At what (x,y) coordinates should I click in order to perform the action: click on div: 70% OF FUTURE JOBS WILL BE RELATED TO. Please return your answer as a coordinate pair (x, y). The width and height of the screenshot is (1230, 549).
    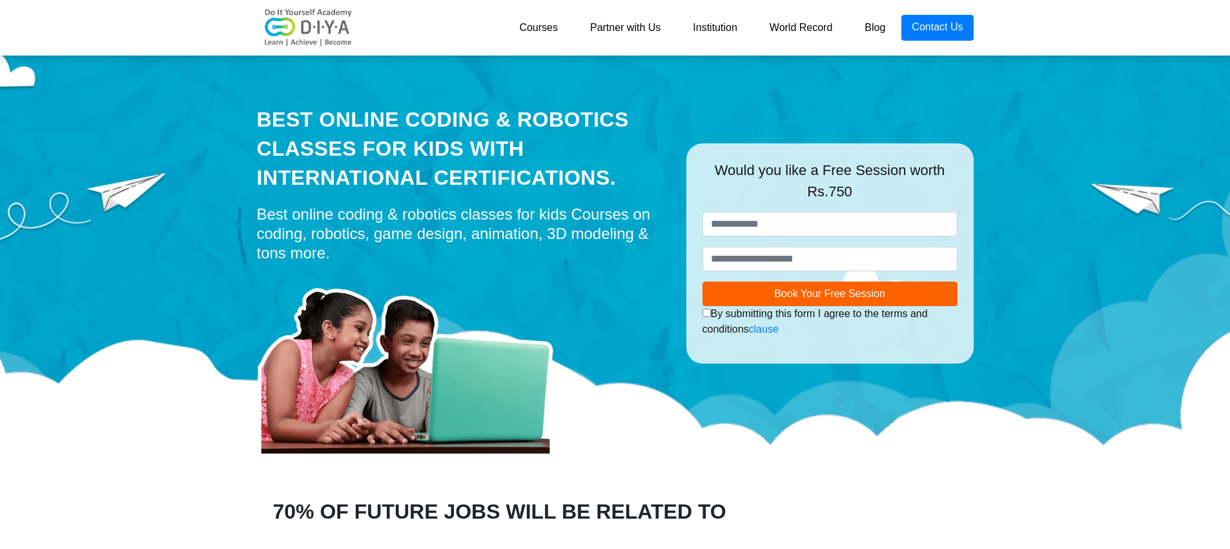
    Looking at the image, I should click on (615, 511).